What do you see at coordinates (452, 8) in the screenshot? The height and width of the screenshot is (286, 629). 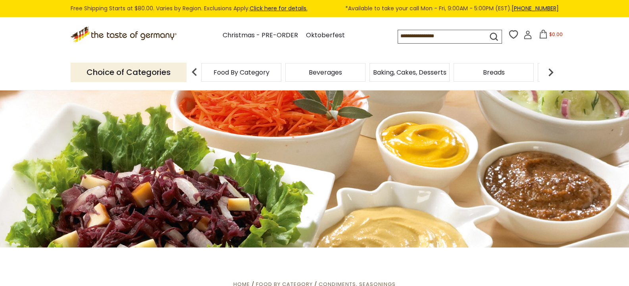 I see `span: *Available to take your call Mon - Fri, 9:00AM - 5:00PM (EST).` at bounding box center [452, 8].